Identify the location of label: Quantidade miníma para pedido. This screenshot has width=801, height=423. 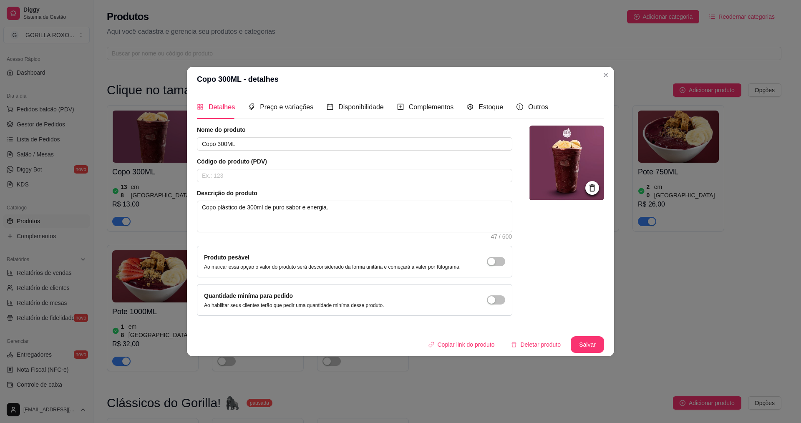
(248, 296).